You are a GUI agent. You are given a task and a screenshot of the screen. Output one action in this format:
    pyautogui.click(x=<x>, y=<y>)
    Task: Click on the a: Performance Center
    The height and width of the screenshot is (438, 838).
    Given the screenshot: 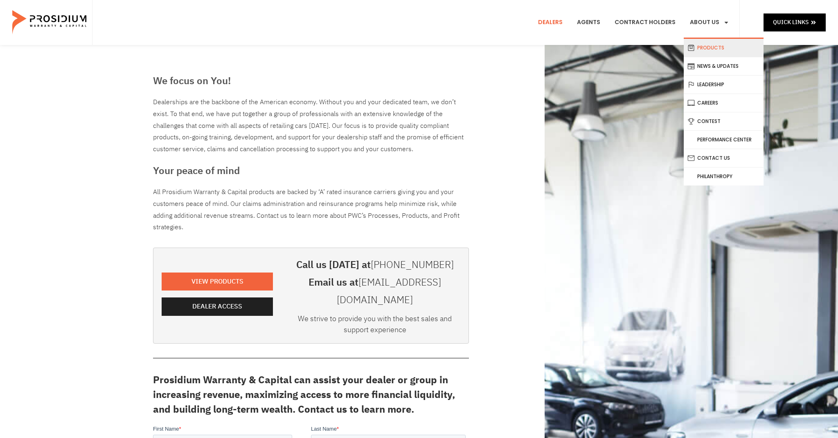 What is the action you would take?
    pyautogui.click(x=723, y=140)
    